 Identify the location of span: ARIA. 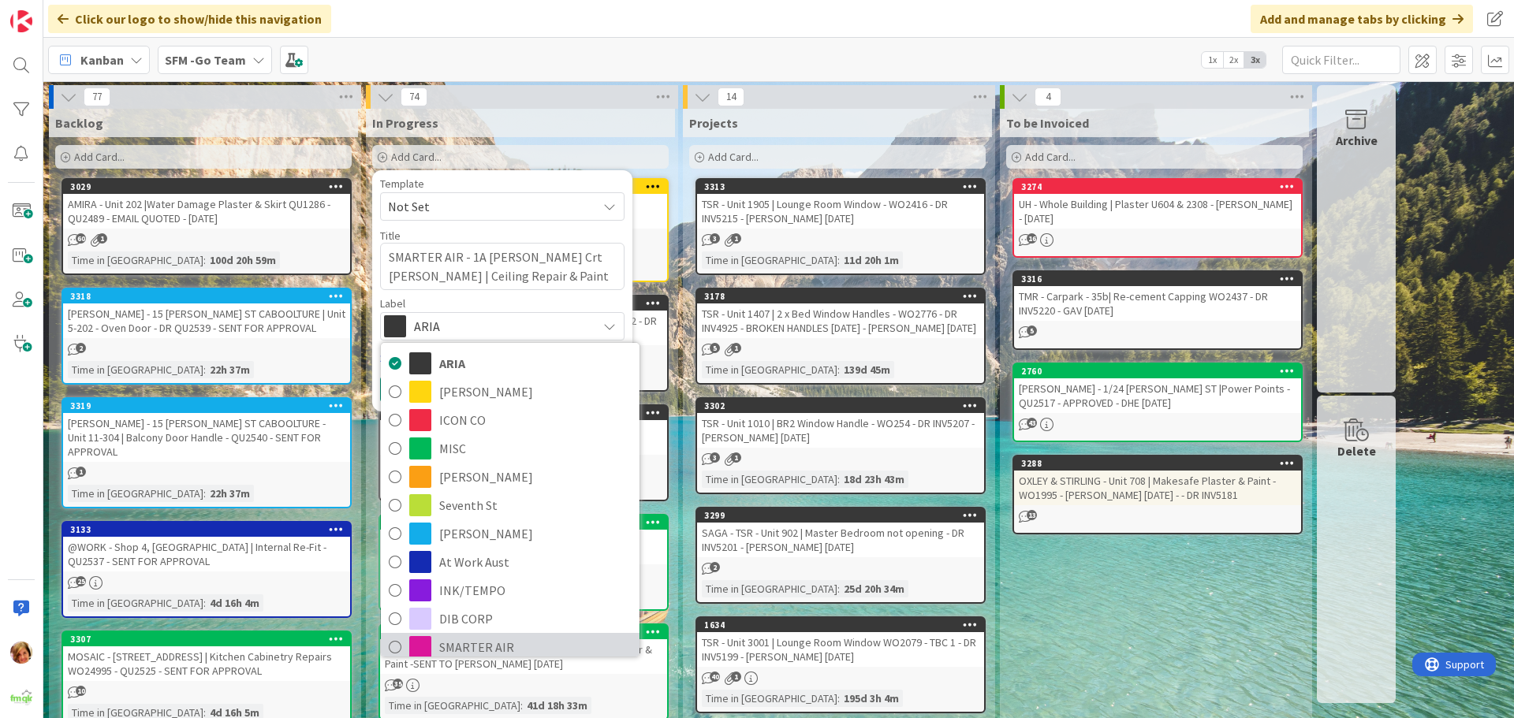
(535, 363).